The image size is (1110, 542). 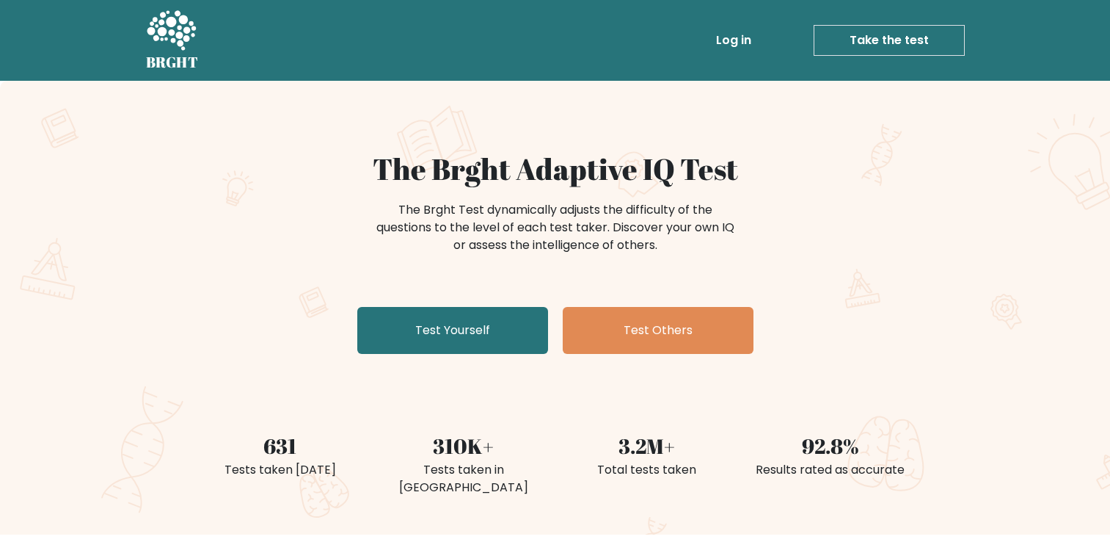 What do you see at coordinates (734, 40) in the screenshot?
I see `a: Log in` at bounding box center [734, 40].